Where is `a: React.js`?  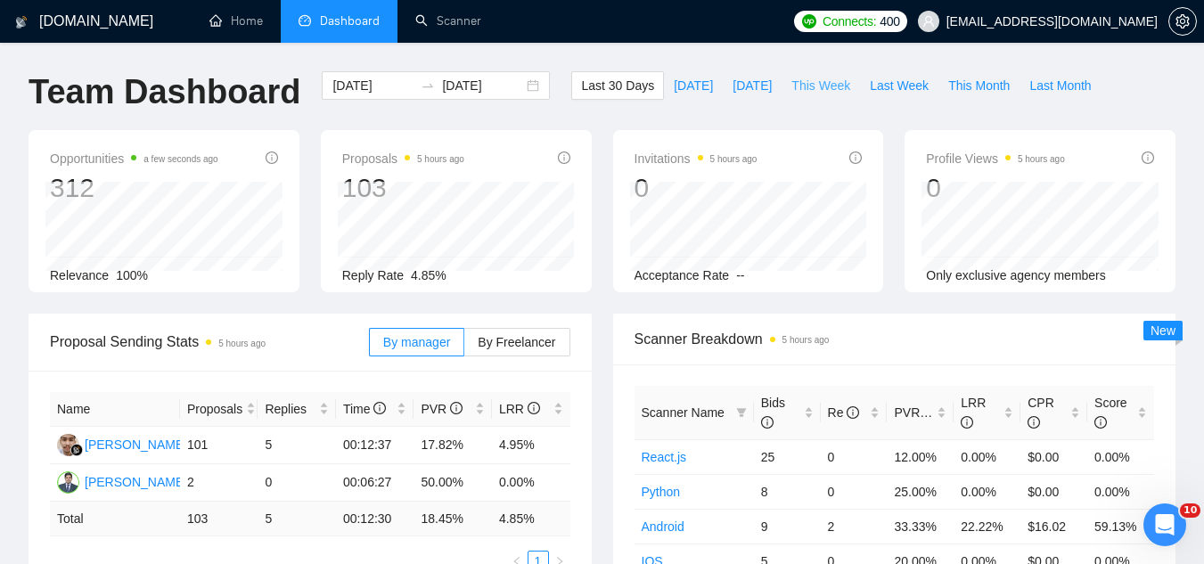 a: React.js is located at coordinates (664, 457).